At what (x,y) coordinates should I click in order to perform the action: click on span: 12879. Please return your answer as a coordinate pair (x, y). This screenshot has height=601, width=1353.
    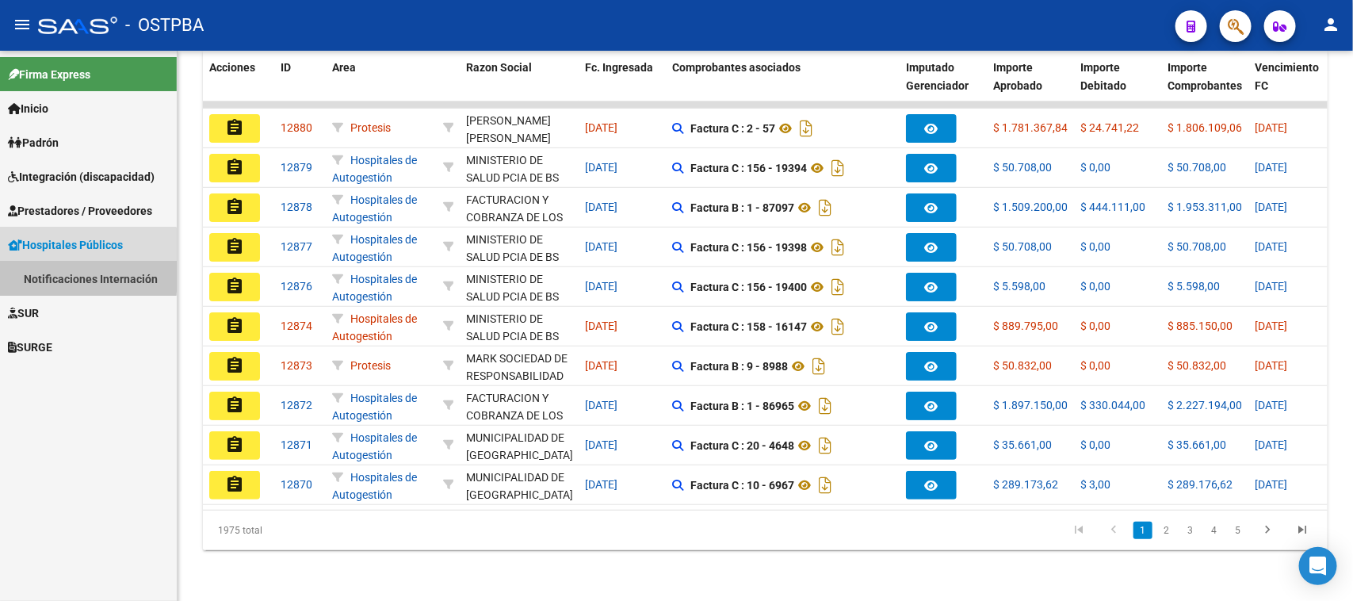
    Looking at the image, I should click on (296, 167).